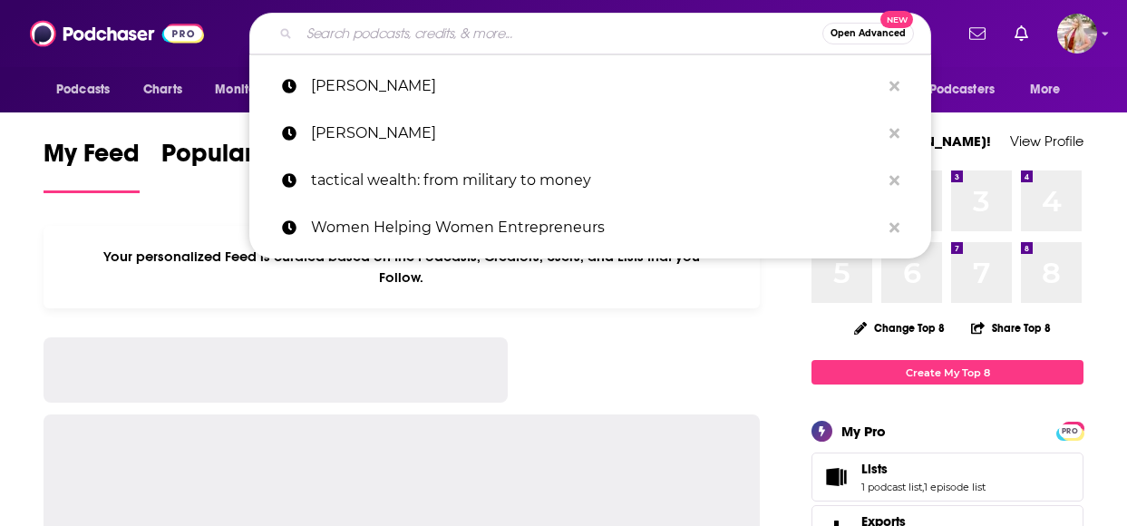 The image size is (1127, 526). What do you see at coordinates (162, 90) in the screenshot?
I see `a: Charts` at bounding box center [162, 90].